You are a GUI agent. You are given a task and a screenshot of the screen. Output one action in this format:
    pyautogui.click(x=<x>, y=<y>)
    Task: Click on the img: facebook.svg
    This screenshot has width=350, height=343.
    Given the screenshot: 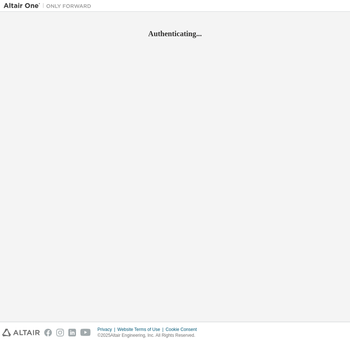 What is the action you would take?
    pyautogui.click(x=48, y=332)
    